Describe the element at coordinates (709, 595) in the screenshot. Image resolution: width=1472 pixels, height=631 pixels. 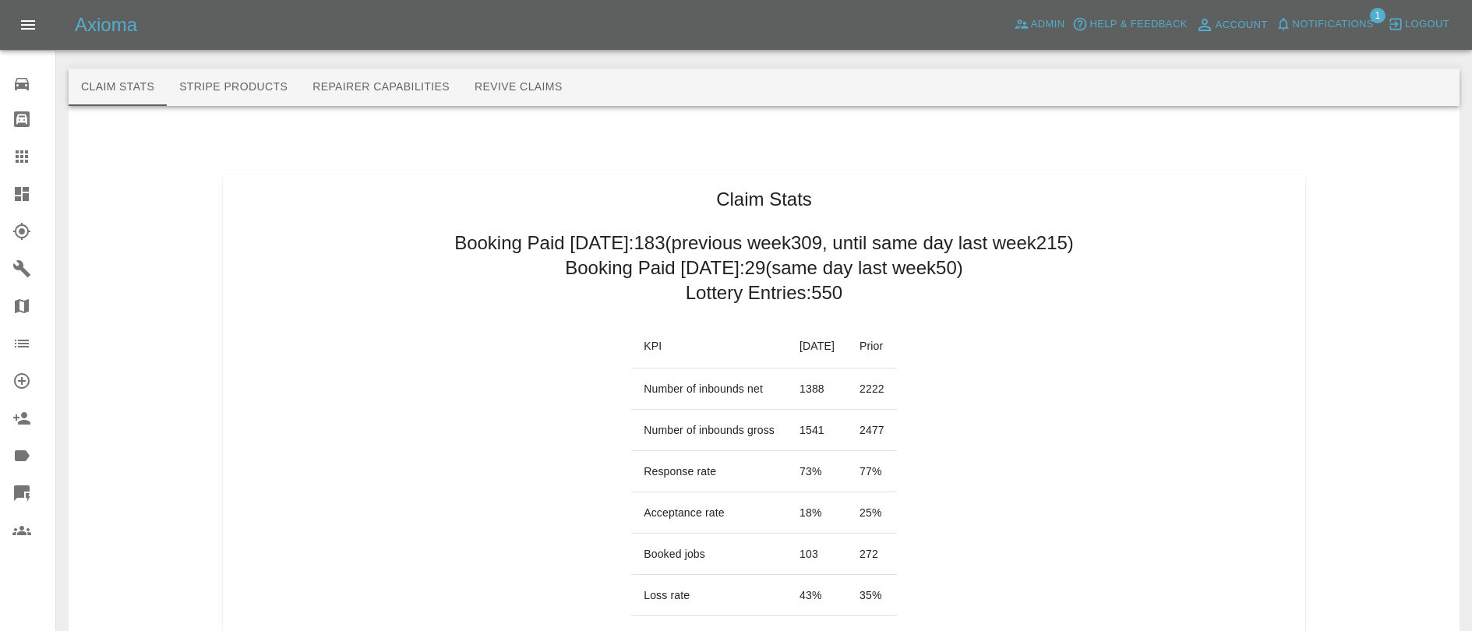
I see `td: Loss rate` at that location.